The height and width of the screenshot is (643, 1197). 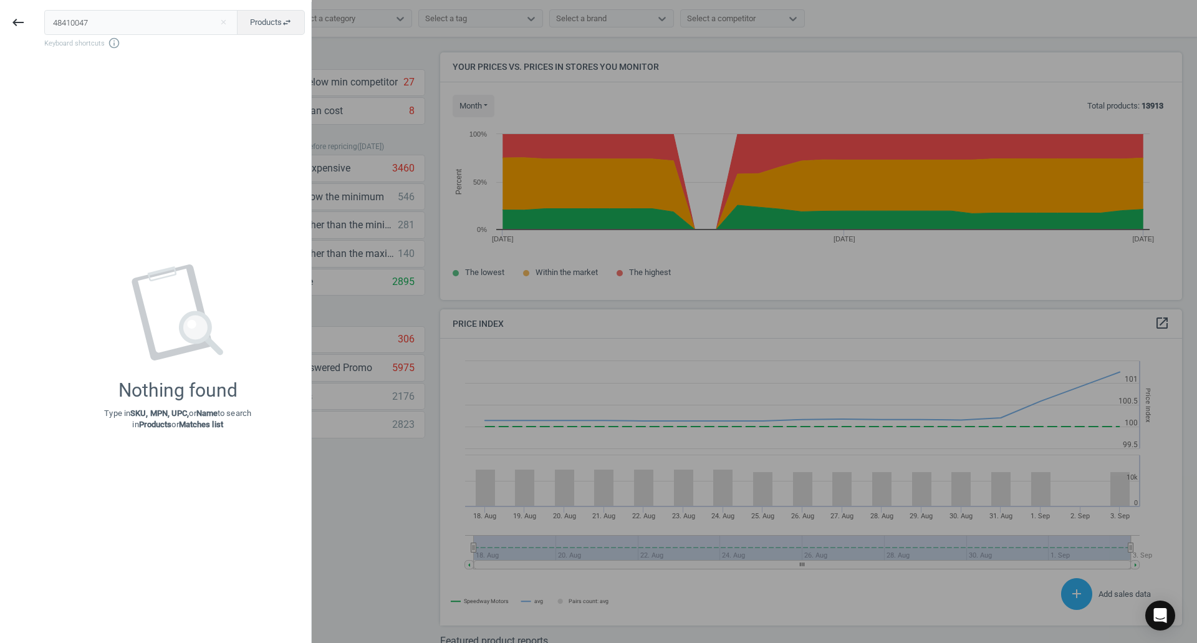 What do you see at coordinates (270, 22) in the screenshot?
I see `button: Productsswap_horiz` at bounding box center [270, 22].